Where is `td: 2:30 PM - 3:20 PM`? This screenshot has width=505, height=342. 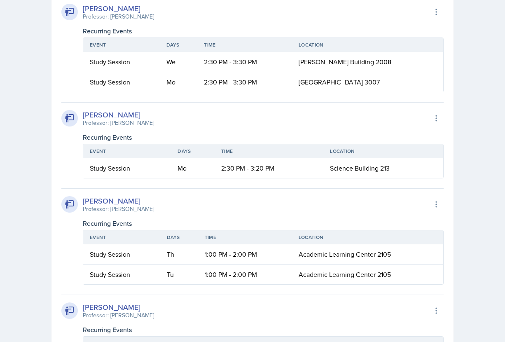
td: 2:30 PM - 3:20 PM is located at coordinates (269, 168).